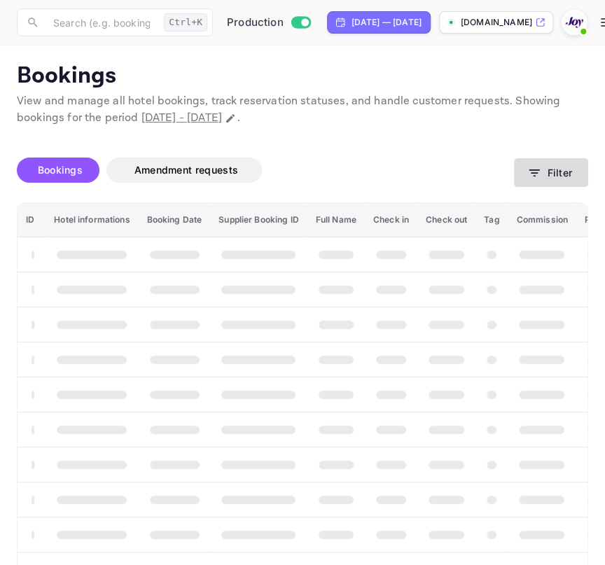 The height and width of the screenshot is (565, 605). Describe the element at coordinates (230, 118) in the screenshot. I see `button: Change date range` at that location.